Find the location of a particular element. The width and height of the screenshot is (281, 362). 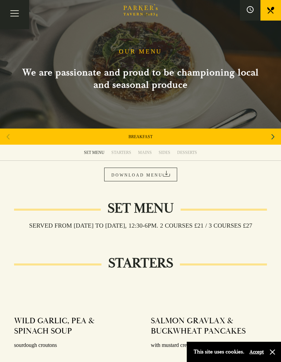

a: STARTERS is located at coordinates (121, 153).